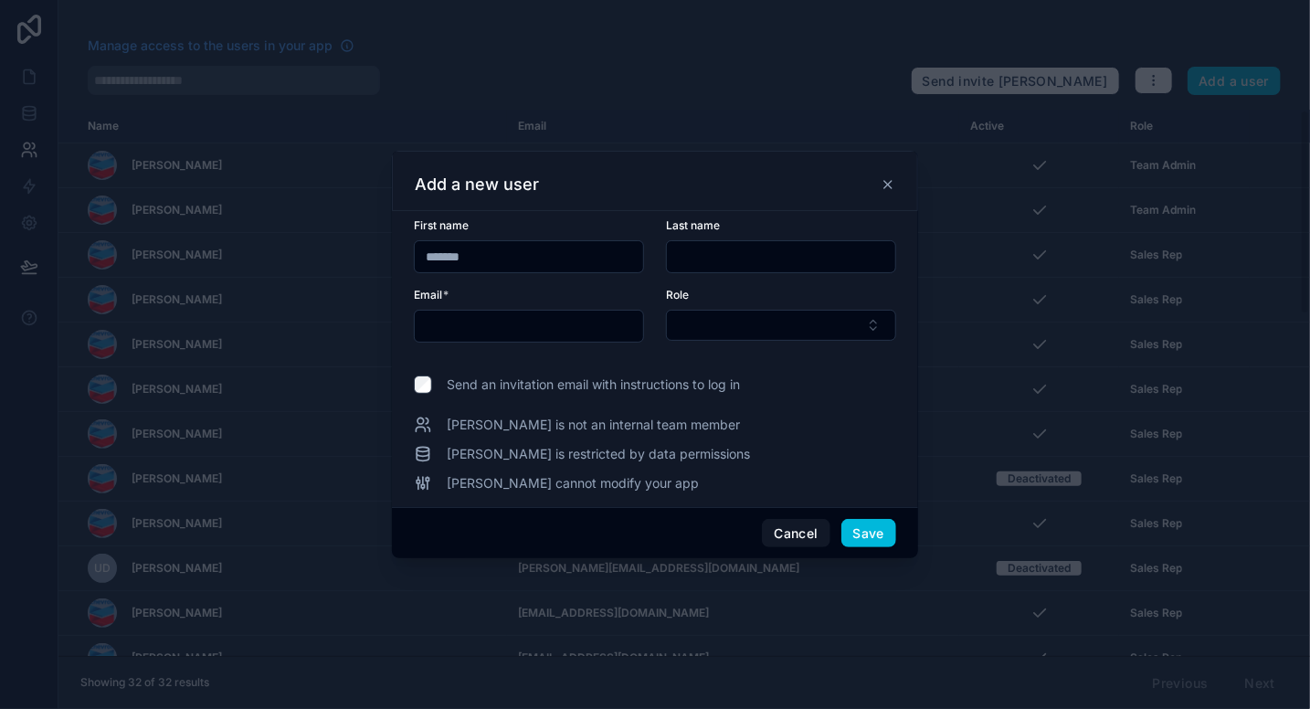 The height and width of the screenshot is (709, 1310). I want to click on span: Last name, so click(693, 225).